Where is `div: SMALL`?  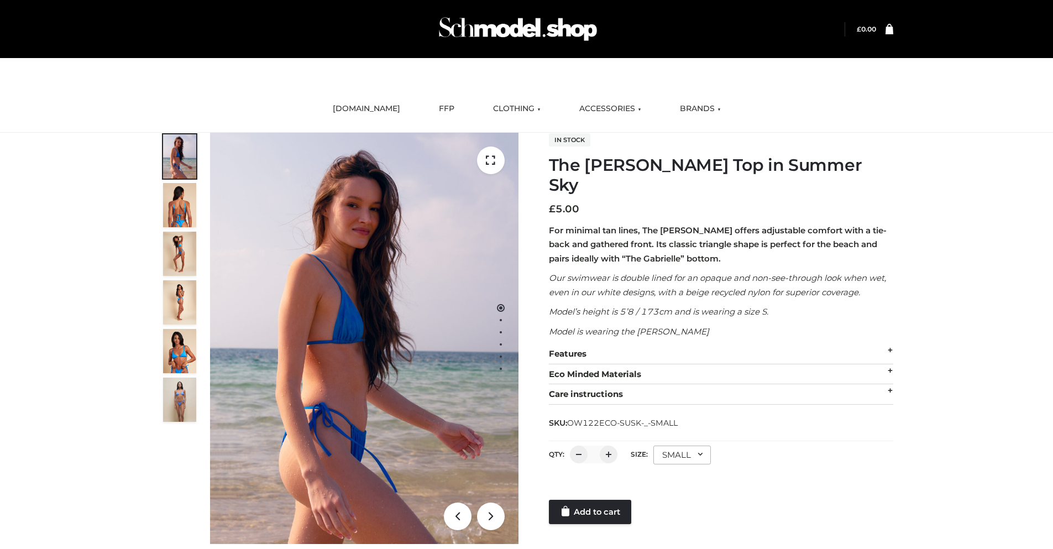 div: SMALL is located at coordinates (682, 455).